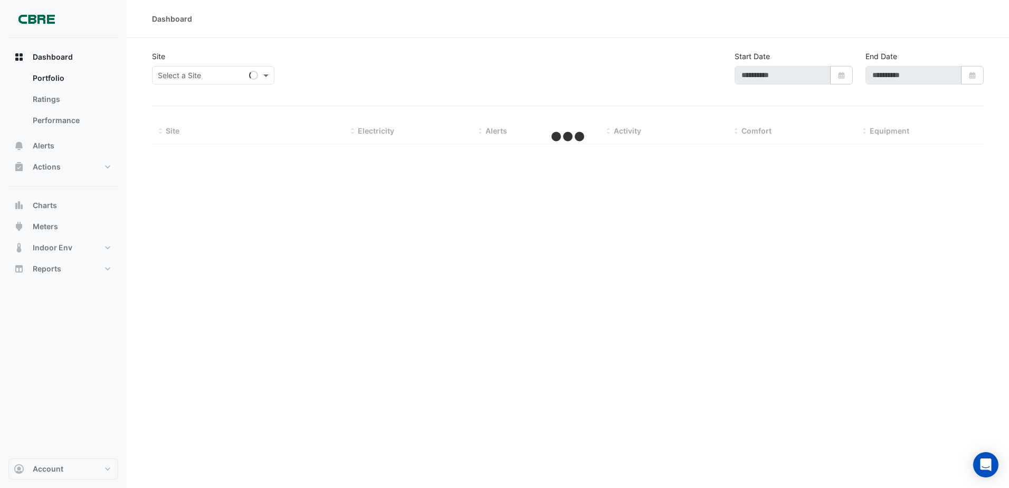  I want to click on span: Charts, so click(45, 205).